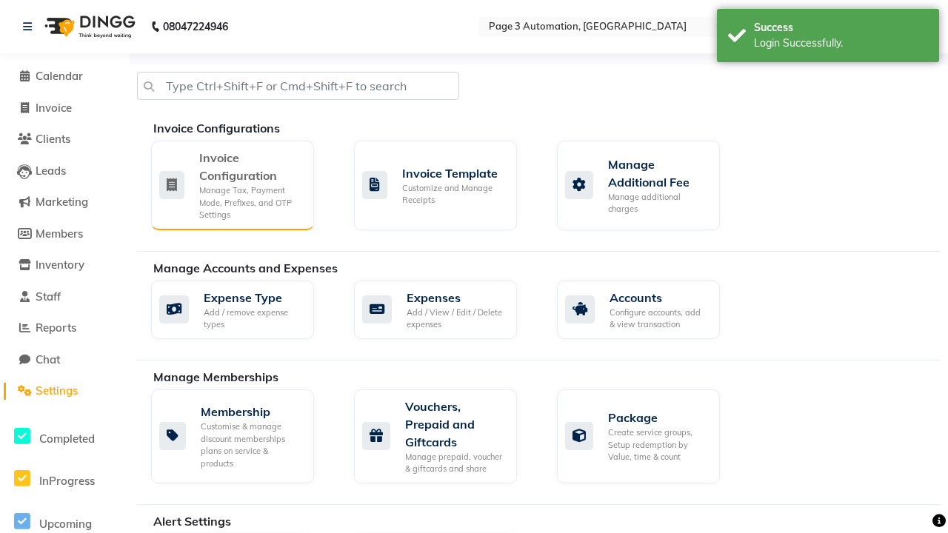  I want to click on a: Leads, so click(64, 171).